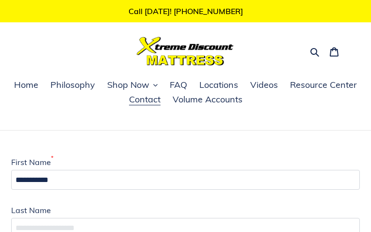 The height and width of the screenshot is (232, 371). What do you see at coordinates (144, 99) in the screenshot?
I see `span: Contact` at bounding box center [144, 99].